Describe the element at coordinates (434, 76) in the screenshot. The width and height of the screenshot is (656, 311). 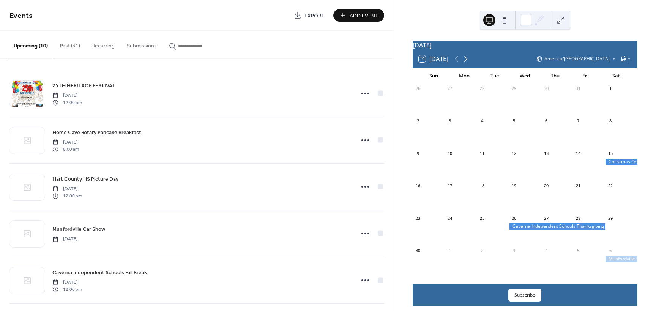
I see `div: Sun` at that location.